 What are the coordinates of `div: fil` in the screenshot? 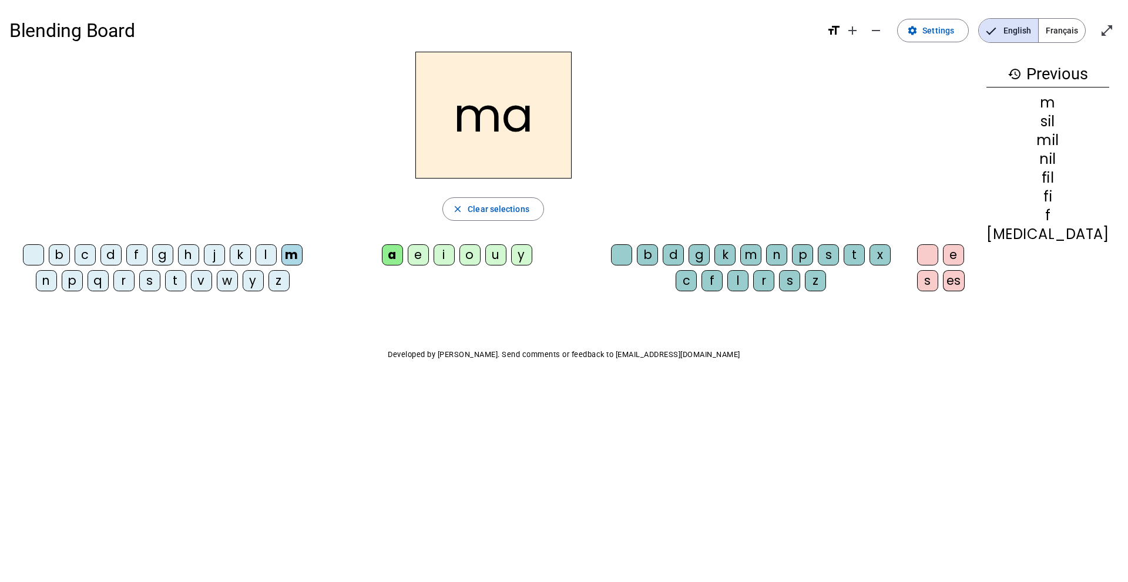 It's located at (1048, 178).